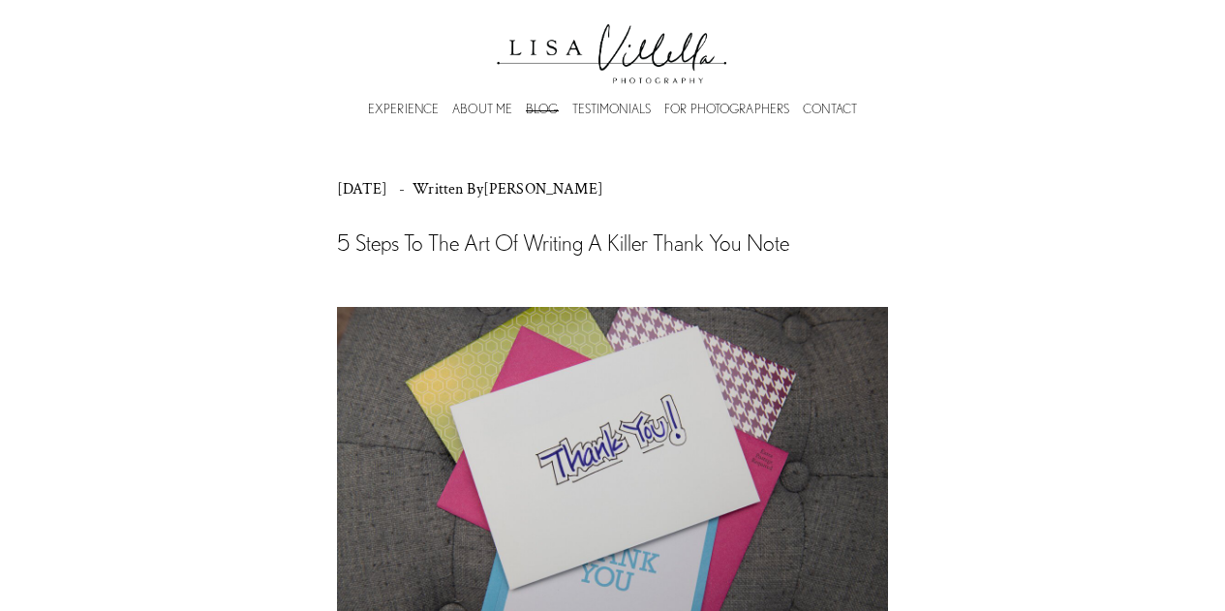 The height and width of the screenshot is (611, 1225). Describe the element at coordinates (508, 190) in the screenshot. I see `div: Written By` at that location.